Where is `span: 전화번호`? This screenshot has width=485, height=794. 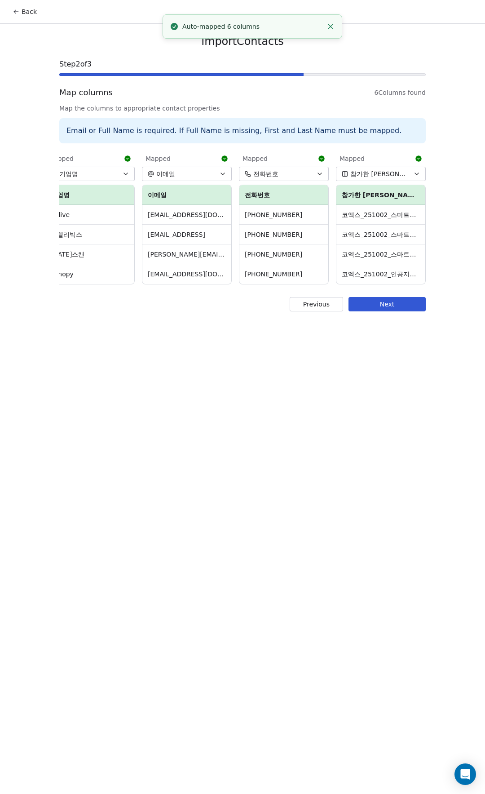
span: 전화번호 is located at coordinates (266, 174).